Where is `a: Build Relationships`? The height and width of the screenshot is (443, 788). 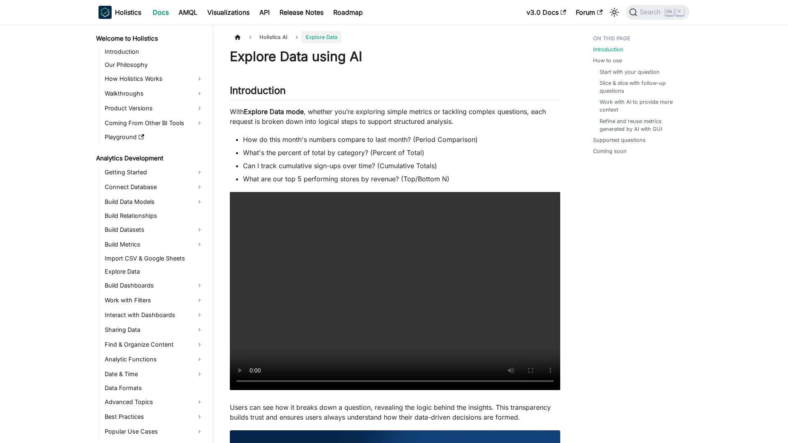
a: Build Relationships is located at coordinates (154, 216).